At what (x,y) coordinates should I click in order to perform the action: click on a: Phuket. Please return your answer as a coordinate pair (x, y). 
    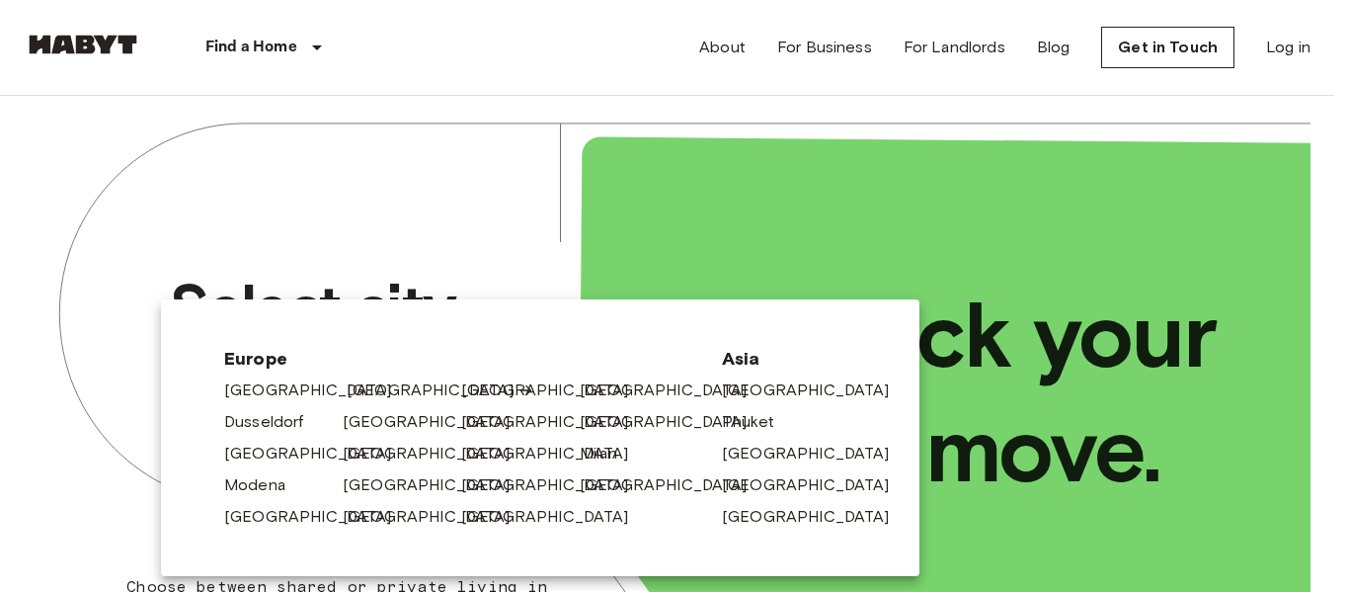
    Looking at the image, I should click on (758, 422).